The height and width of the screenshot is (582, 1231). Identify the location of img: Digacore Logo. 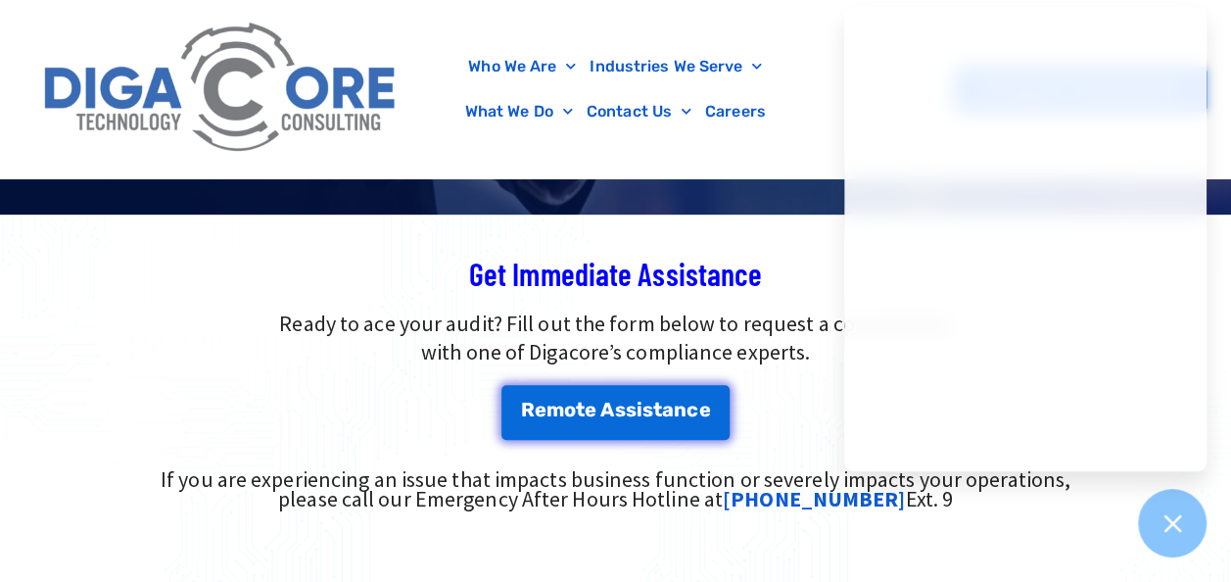
(221, 89).